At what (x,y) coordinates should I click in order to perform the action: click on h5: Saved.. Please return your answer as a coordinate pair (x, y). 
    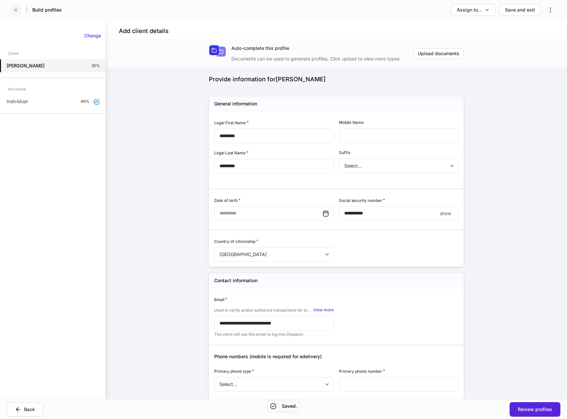
    Looking at the image, I should click on (290, 406).